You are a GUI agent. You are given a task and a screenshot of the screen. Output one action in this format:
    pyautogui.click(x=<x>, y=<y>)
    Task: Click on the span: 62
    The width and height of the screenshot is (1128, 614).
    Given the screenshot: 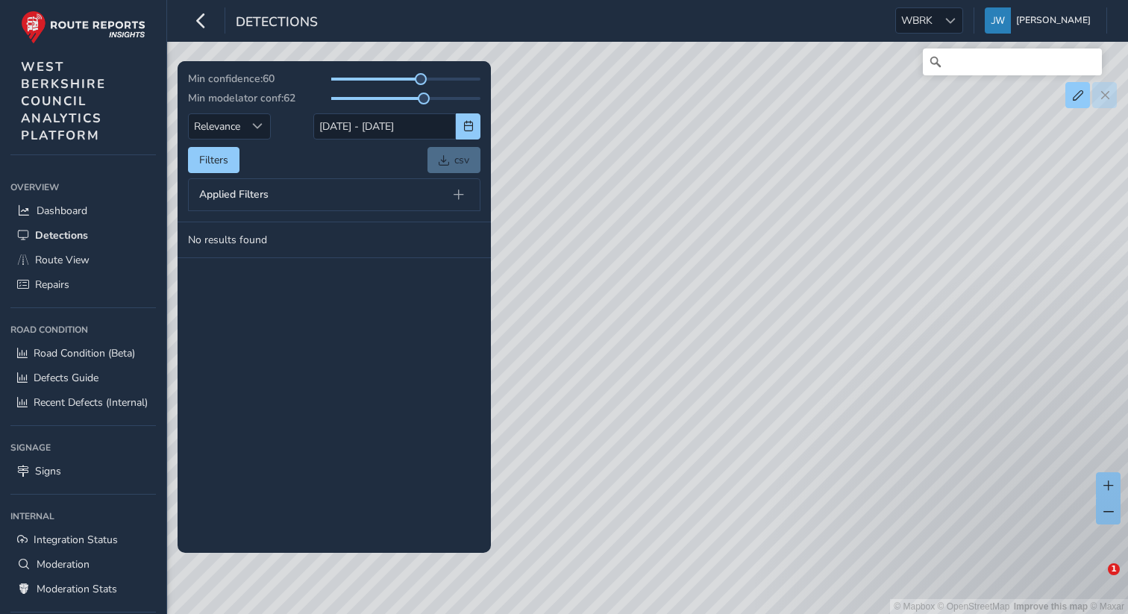 What is the action you would take?
    pyautogui.click(x=289, y=98)
    